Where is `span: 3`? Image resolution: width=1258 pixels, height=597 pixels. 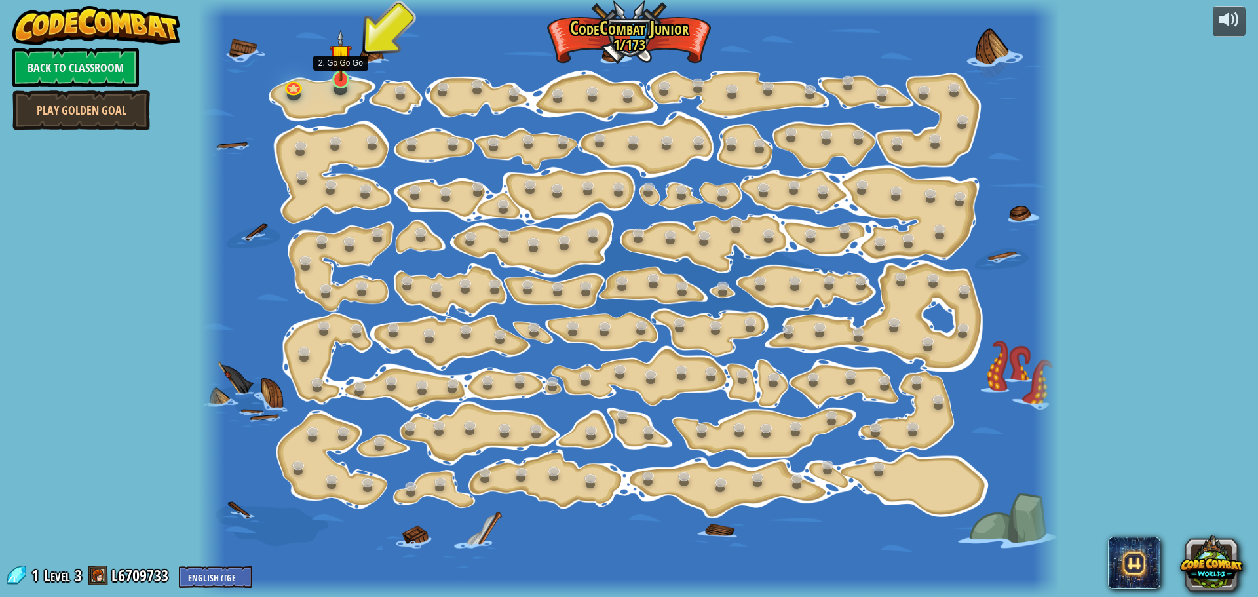
span: 3 is located at coordinates (78, 575).